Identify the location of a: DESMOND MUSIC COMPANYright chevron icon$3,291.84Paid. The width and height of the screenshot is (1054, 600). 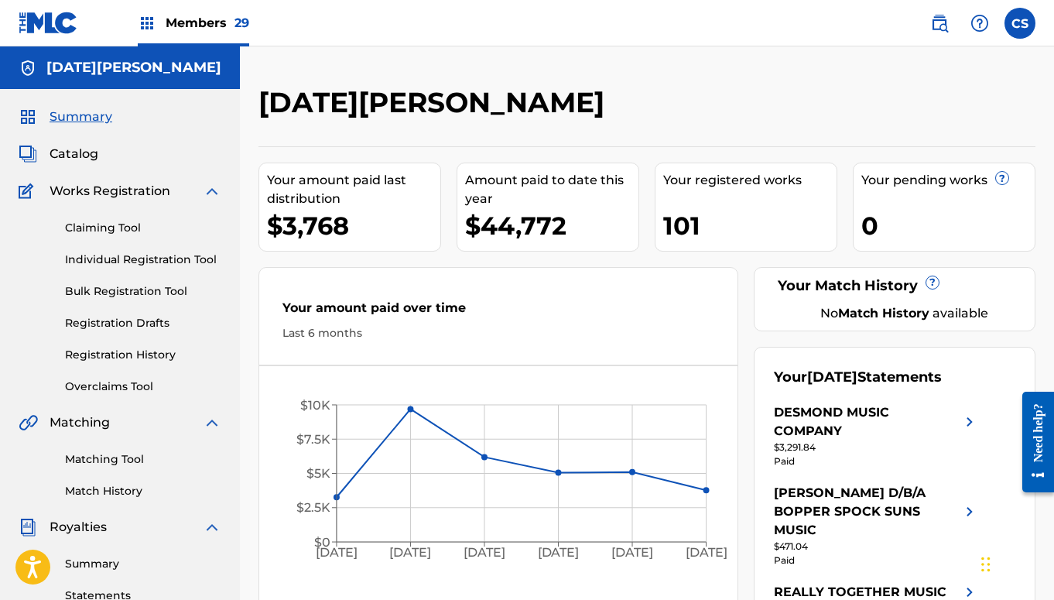
(876, 436).